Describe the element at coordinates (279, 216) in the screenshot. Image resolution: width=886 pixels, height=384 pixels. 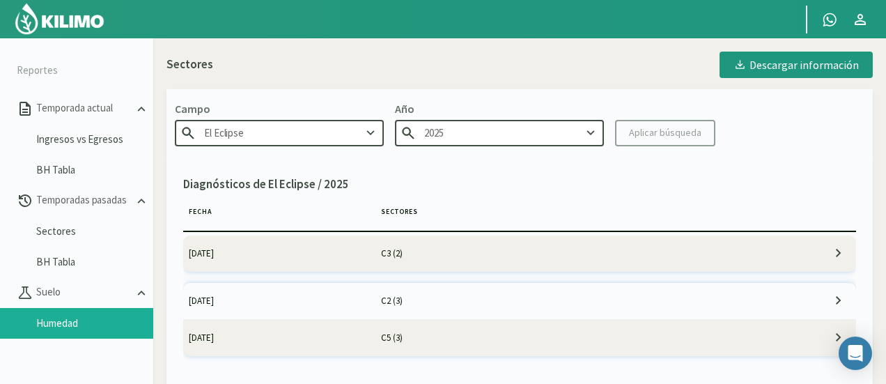
I see `th: Fecha` at that location.